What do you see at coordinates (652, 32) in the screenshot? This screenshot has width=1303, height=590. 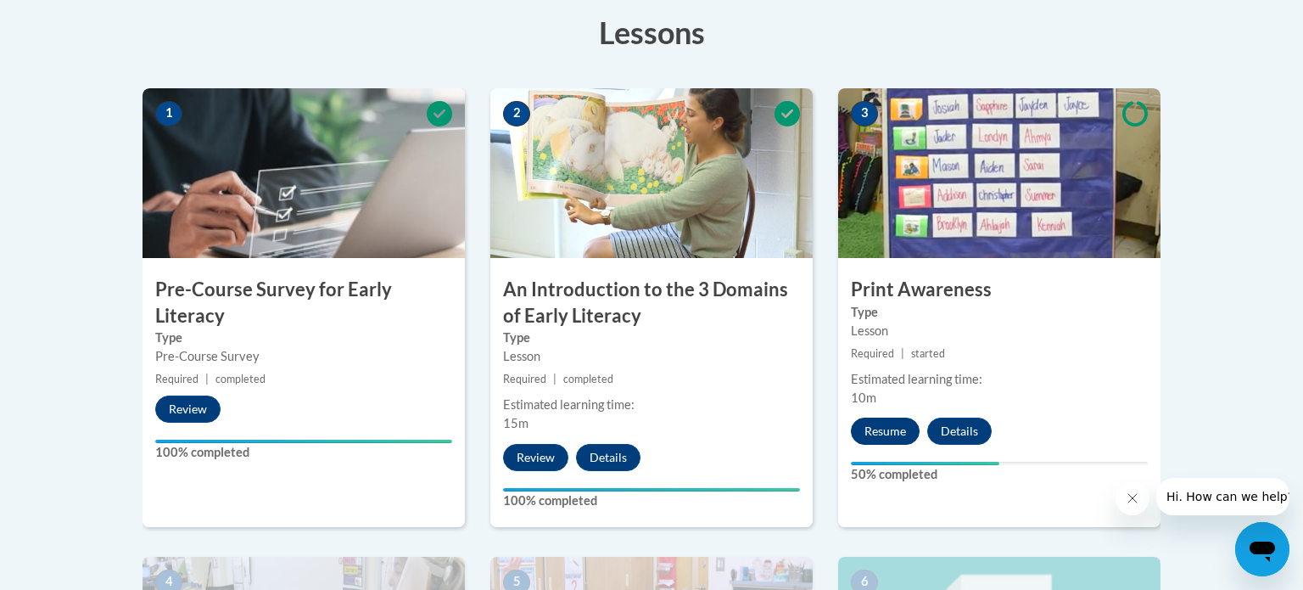 I see `h3: Lessons` at bounding box center [652, 32].